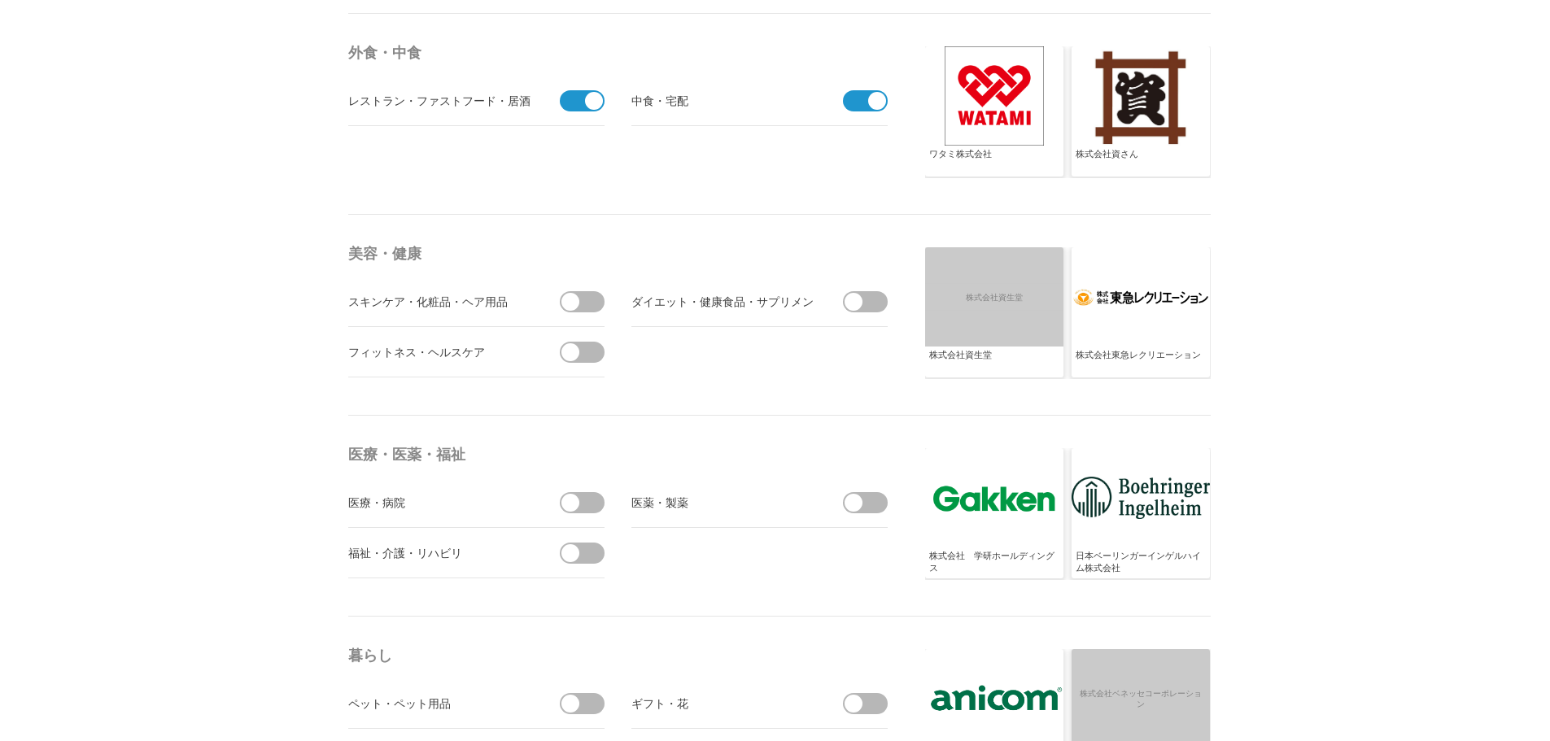 The height and width of the screenshot is (741, 1550). I want to click on div: 医療・病院, so click(439, 502).